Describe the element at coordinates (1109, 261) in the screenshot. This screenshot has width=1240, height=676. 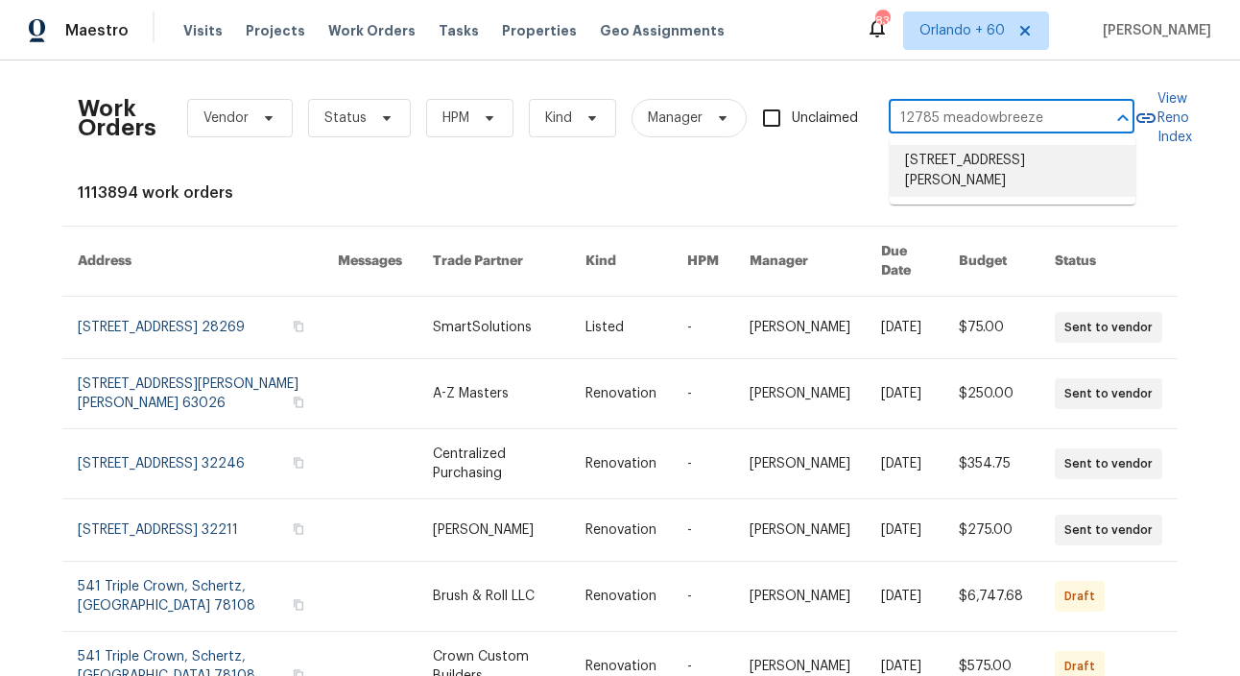
I see `th: Status` at that location.